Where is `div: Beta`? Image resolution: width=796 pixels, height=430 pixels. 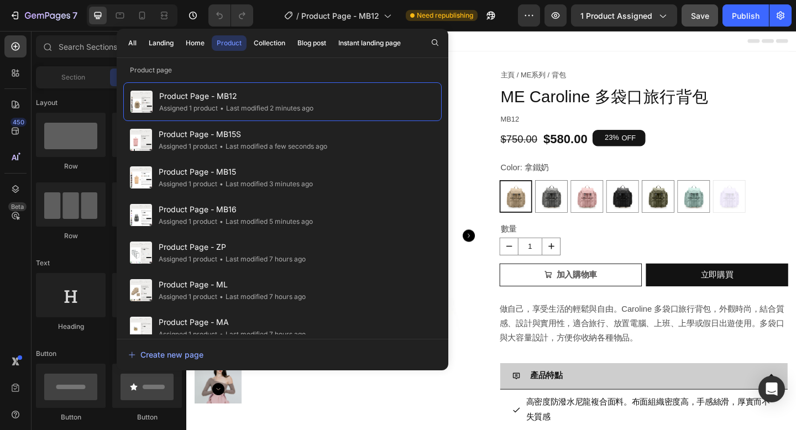
div: Beta is located at coordinates (17, 207).